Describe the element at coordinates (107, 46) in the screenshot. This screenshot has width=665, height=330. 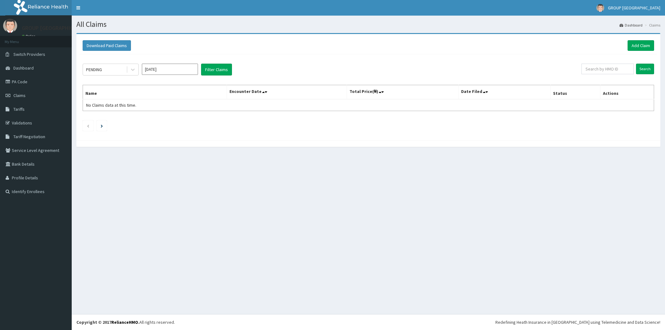
I see `button: Download Paid Claims` at that location.